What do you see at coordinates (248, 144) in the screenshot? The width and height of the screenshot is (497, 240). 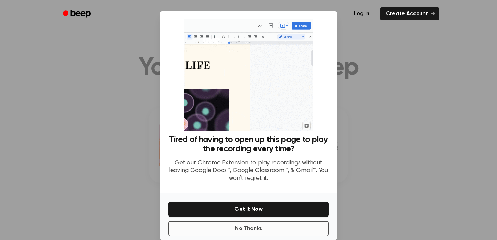 I see `h3: Tired of having to open up this page to play the recording every time?` at bounding box center [248, 144].